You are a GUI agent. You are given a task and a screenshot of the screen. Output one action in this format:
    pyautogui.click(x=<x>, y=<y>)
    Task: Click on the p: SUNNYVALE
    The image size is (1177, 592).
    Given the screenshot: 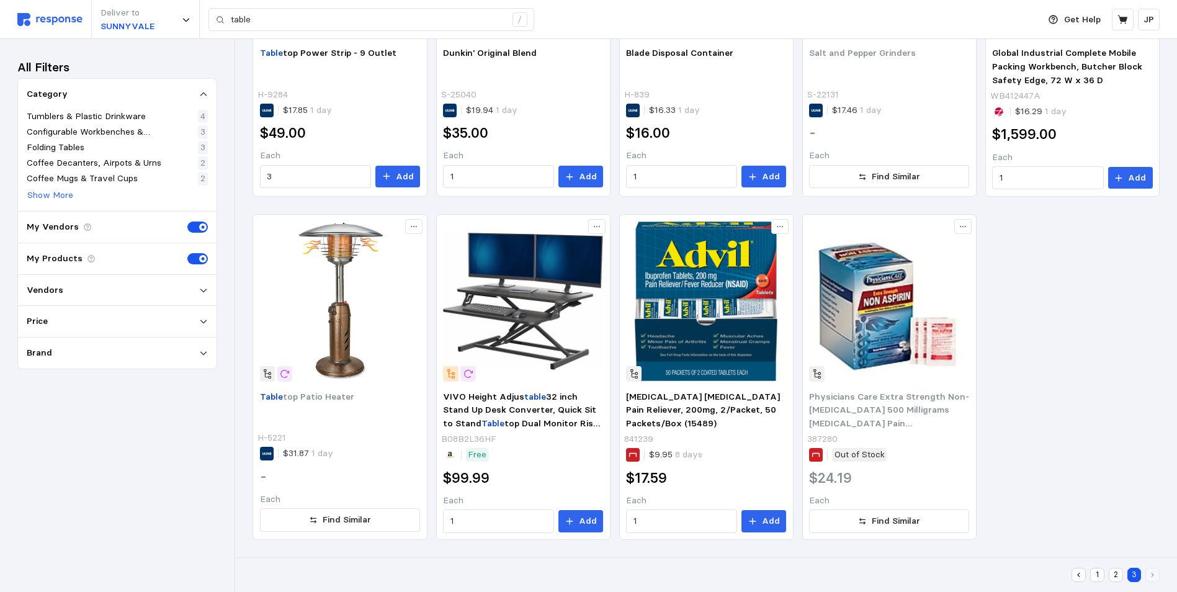 What is the action you would take?
    pyautogui.click(x=127, y=27)
    